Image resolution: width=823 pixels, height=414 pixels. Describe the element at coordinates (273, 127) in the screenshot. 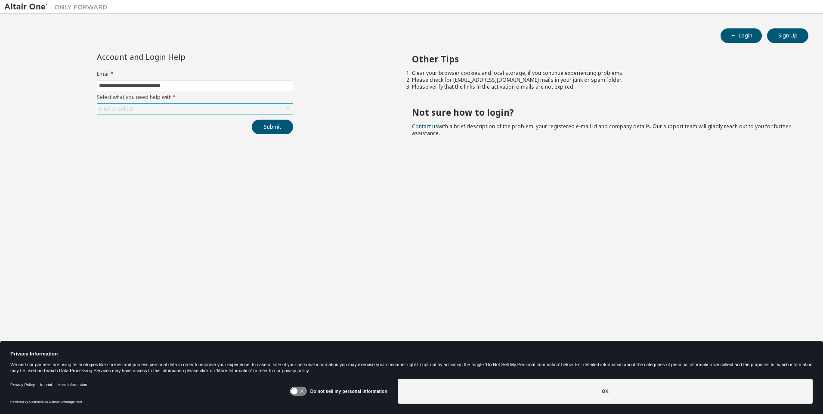

I see `button: Submit` at that location.